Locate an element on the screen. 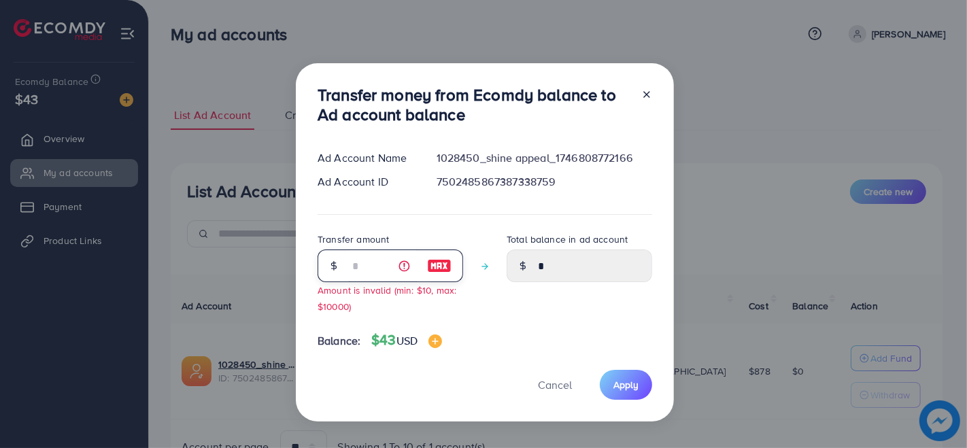  h3: Transfer money from Ecomdy balance to Ad account balance is located at coordinates (474, 105).